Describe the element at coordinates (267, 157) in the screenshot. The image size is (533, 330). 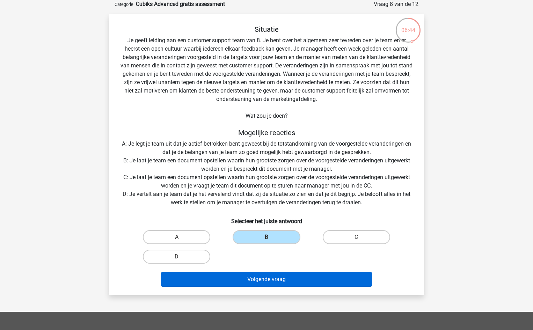
I see `div: Je geeft leiding aan een customer support team van 8. Je bent over het algemeen zeer tevreden ove...` at that location.